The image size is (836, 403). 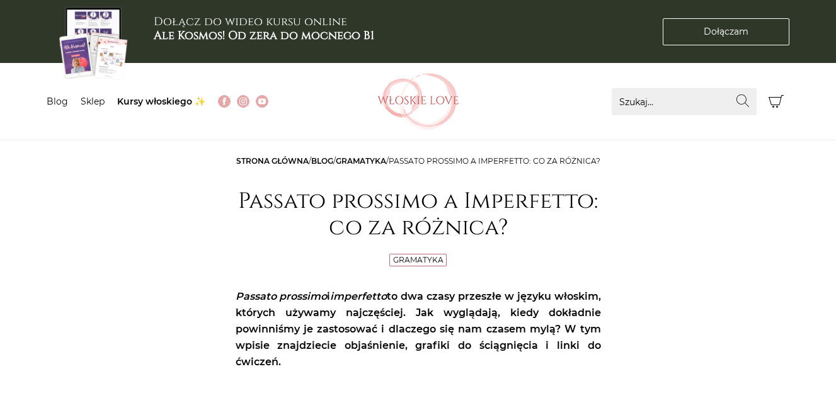 What do you see at coordinates (282, 296) in the screenshot?
I see `em: Passato prossimo` at bounding box center [282, 296].